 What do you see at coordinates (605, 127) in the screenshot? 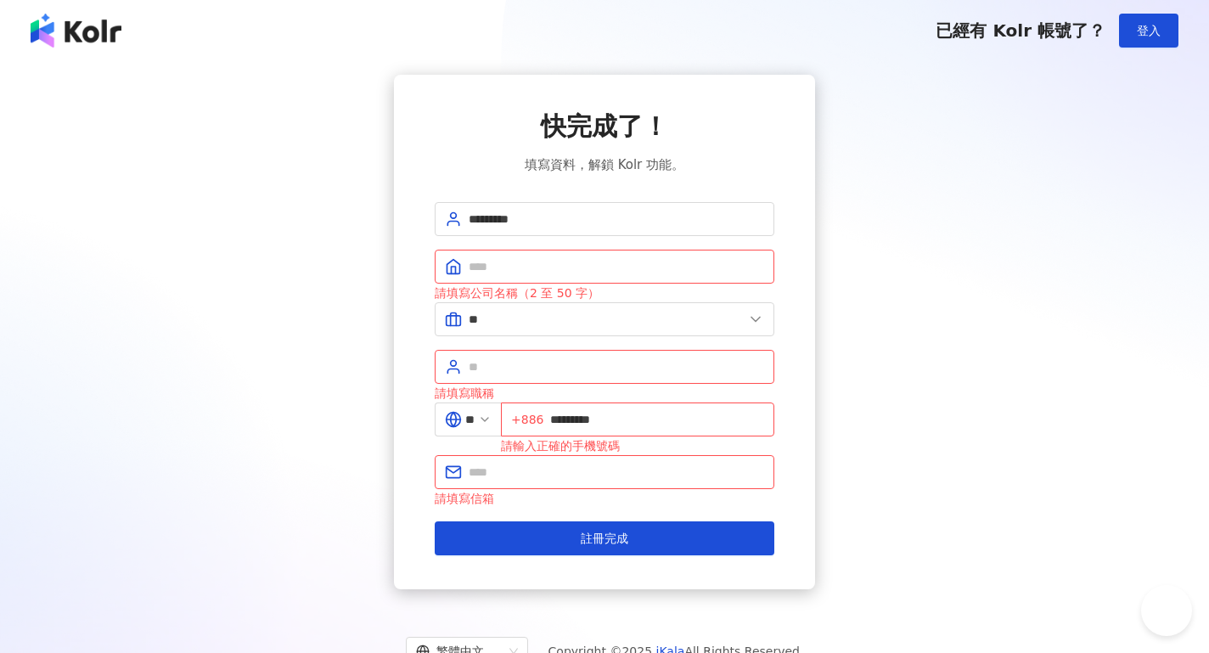
I see `span: 快完成了！` at bounding box center [605, 127].